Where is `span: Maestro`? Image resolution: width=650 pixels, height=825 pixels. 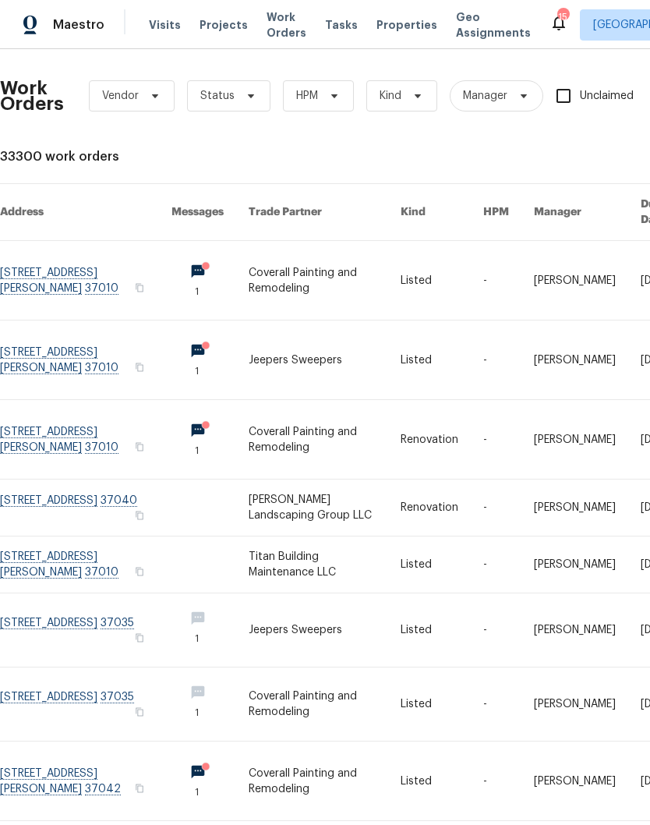
span: Maestro is located at coordinates (79, 25).